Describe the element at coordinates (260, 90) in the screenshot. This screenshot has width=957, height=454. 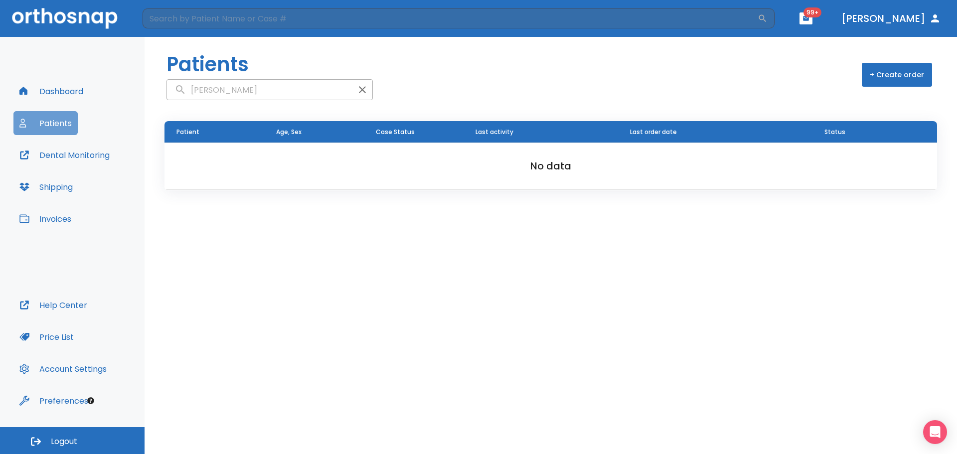
I see `input: search` at that location.